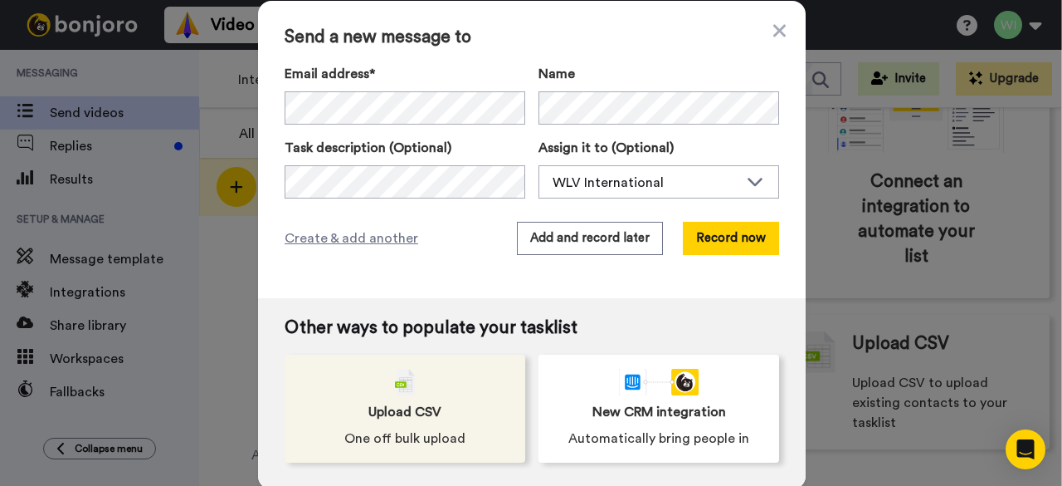 This screenshot has height=486, width=1062. What do you see at coordinates (405, 148) in the screenshot?
I see `label: Task description (Optional)` at bounding box center [405, 148].